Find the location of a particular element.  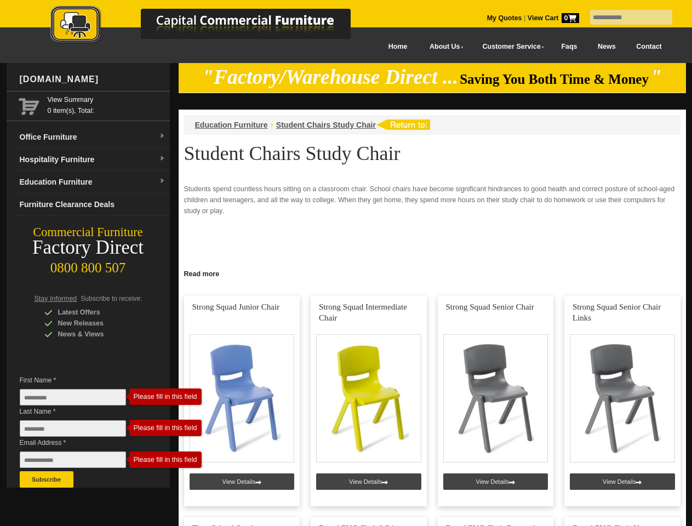

a: Customer Service is located at coordinates (510, 47).